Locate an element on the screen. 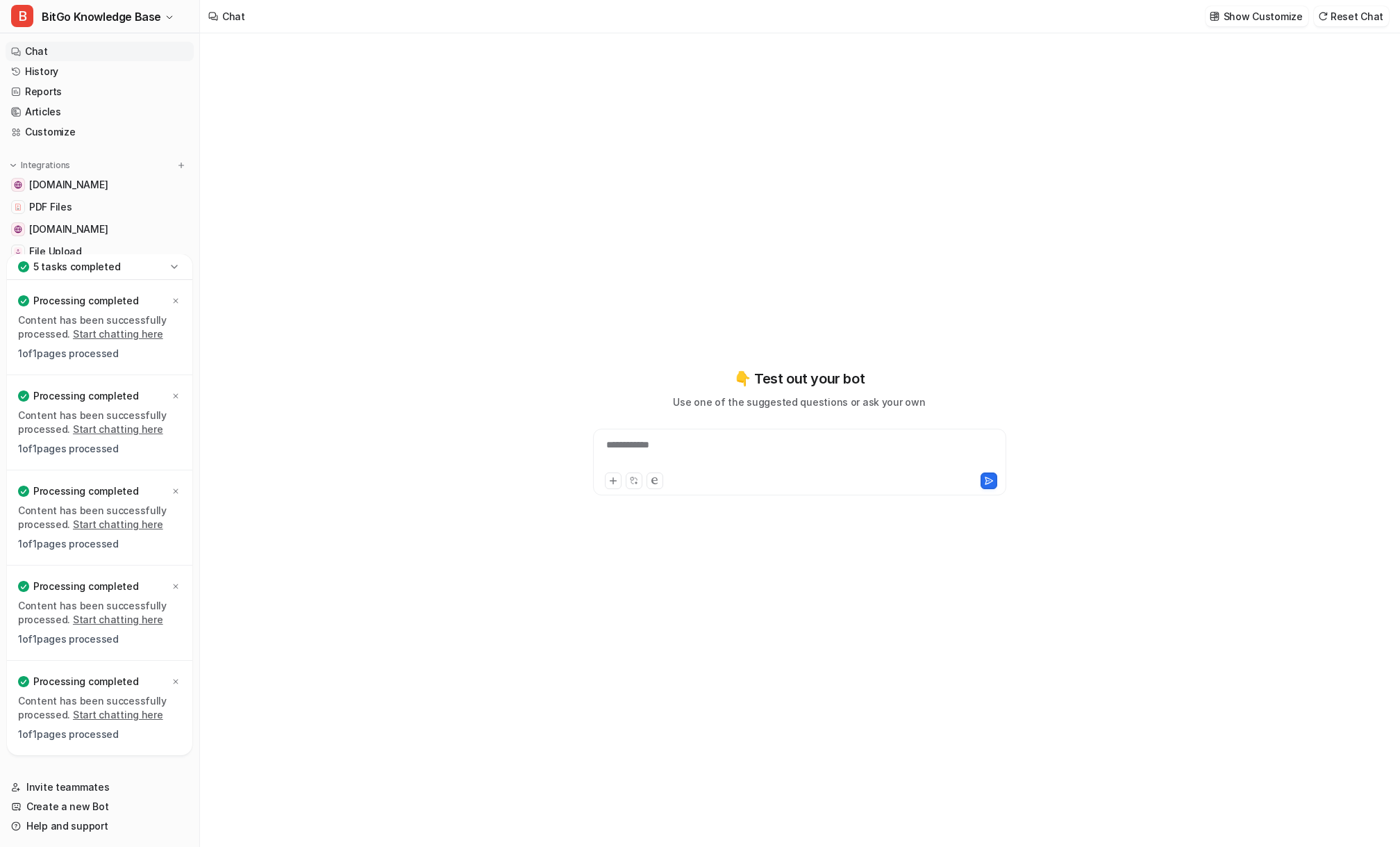 This screenshot has height=847, width=1400. p: Use one of the suggested questions or ask your own is located at coordinates (799, 402).